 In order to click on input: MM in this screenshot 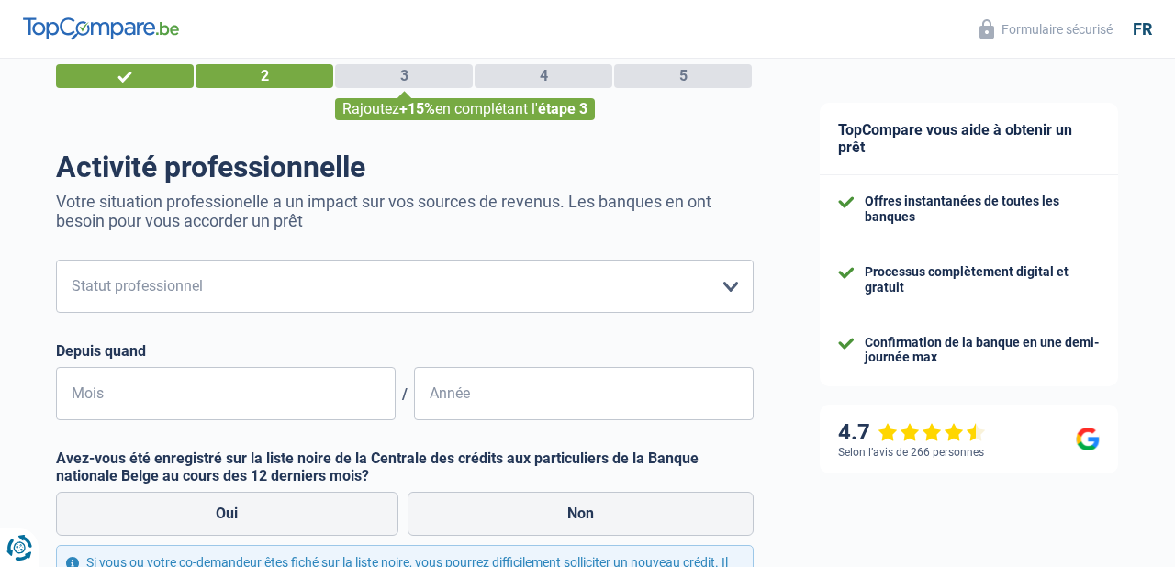, I will do `click(226, 394)`.